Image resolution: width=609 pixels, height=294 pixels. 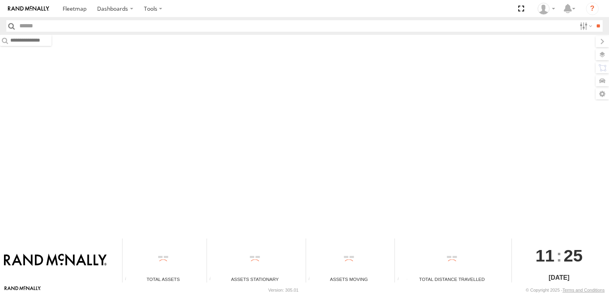 I want to click on div: Total Distance Travelled, so click(x=452, y=279).